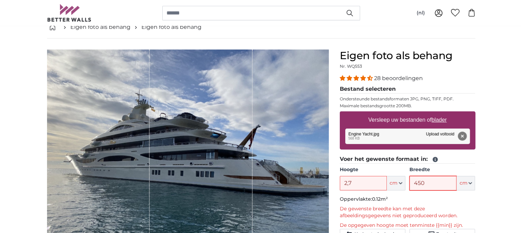 The image size is (522, 233). Describe the element at coordinates (408, 159) in the screenshot. I see `legend: Voer het gewenste formaat in:` at that location.